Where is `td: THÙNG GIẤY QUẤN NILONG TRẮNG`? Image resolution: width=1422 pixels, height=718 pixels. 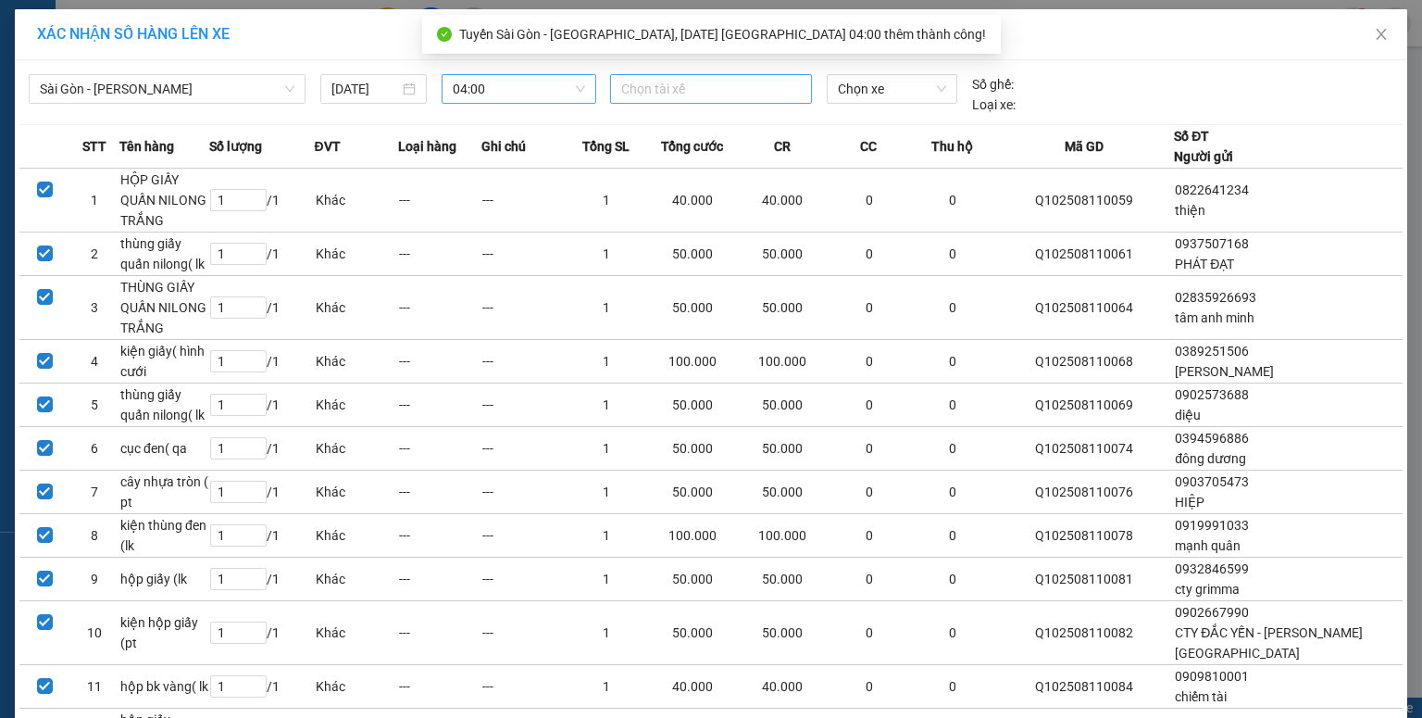 td: THÙNG GIẤY QUẤN NILONG TRẮNG is located at coordinates (164, 307).